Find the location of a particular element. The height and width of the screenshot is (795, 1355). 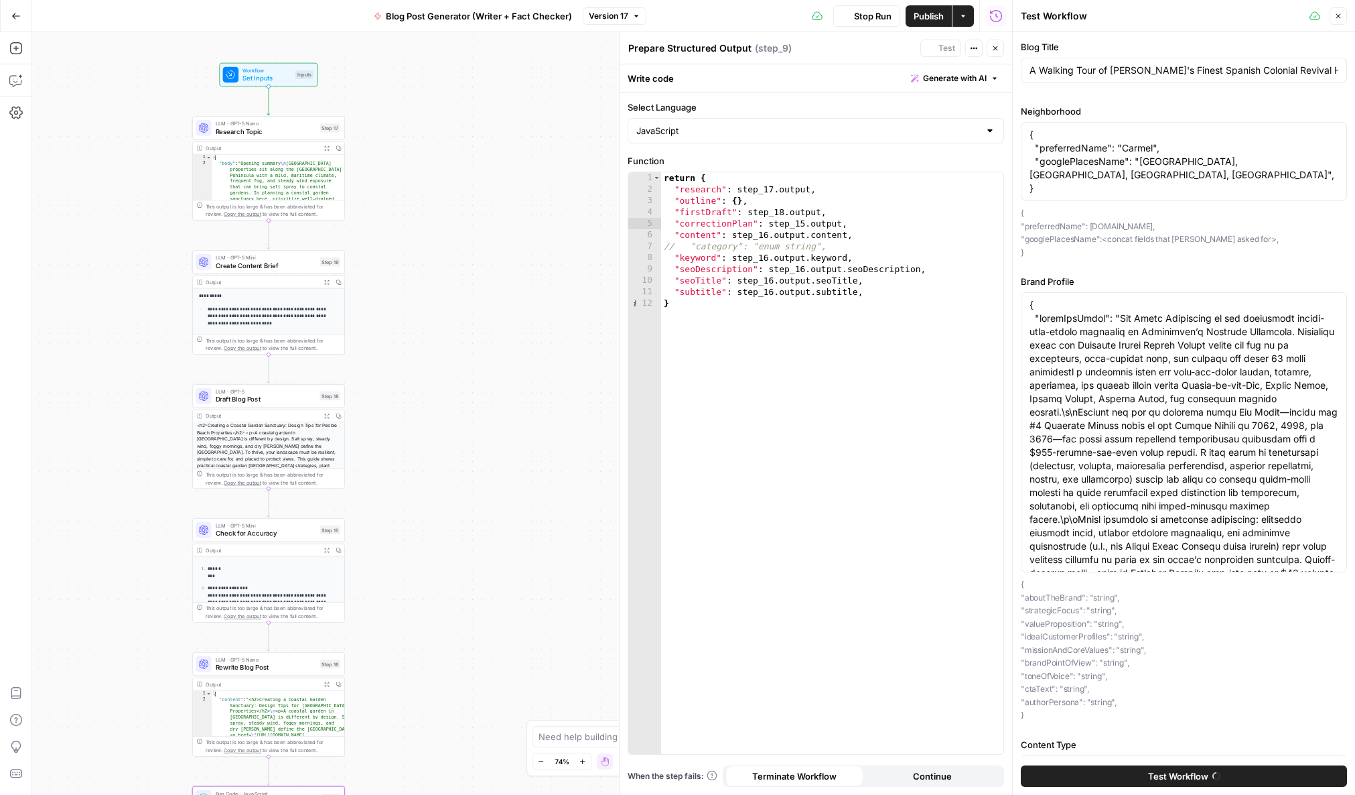

g: Edge from step_17 to step_19 is located at coordinates (269, 234).